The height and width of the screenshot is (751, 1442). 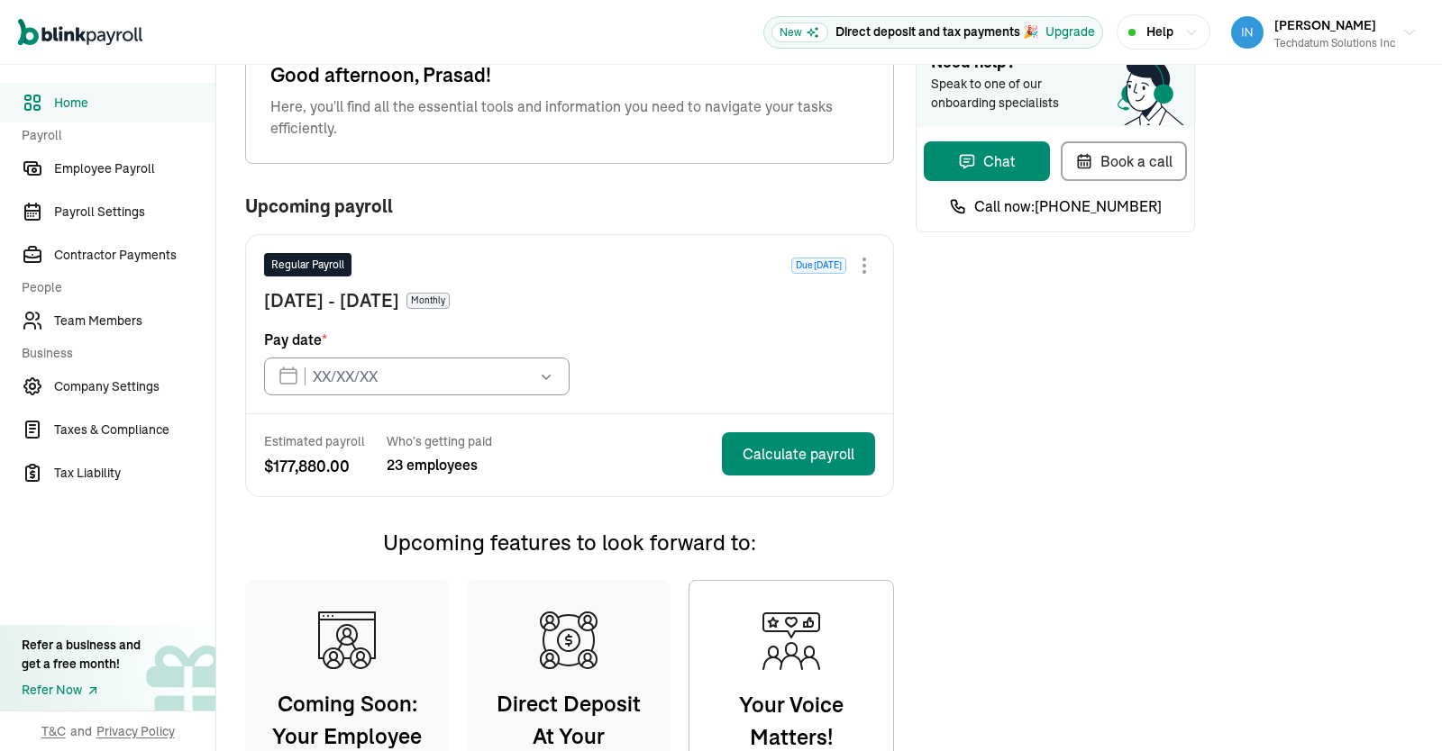 I want to click on span: T&C, so click(x=53, y=732).